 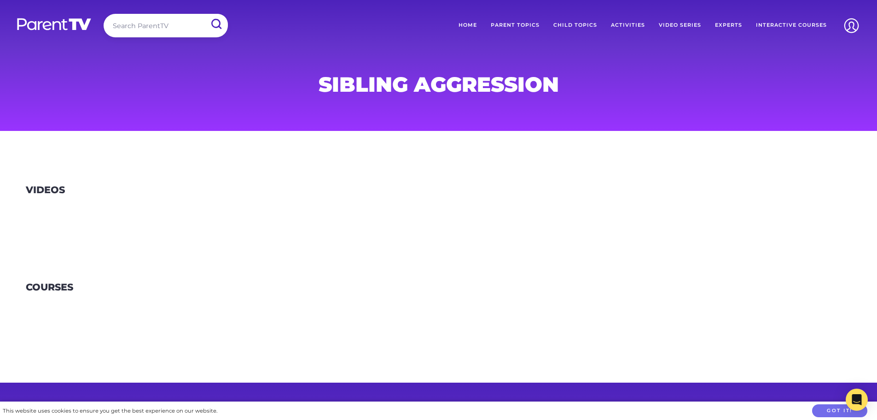 What do you see at coordinates (45, 190) in the screenshot?
I see `h3: Videos` at bounding box center [45, 190].